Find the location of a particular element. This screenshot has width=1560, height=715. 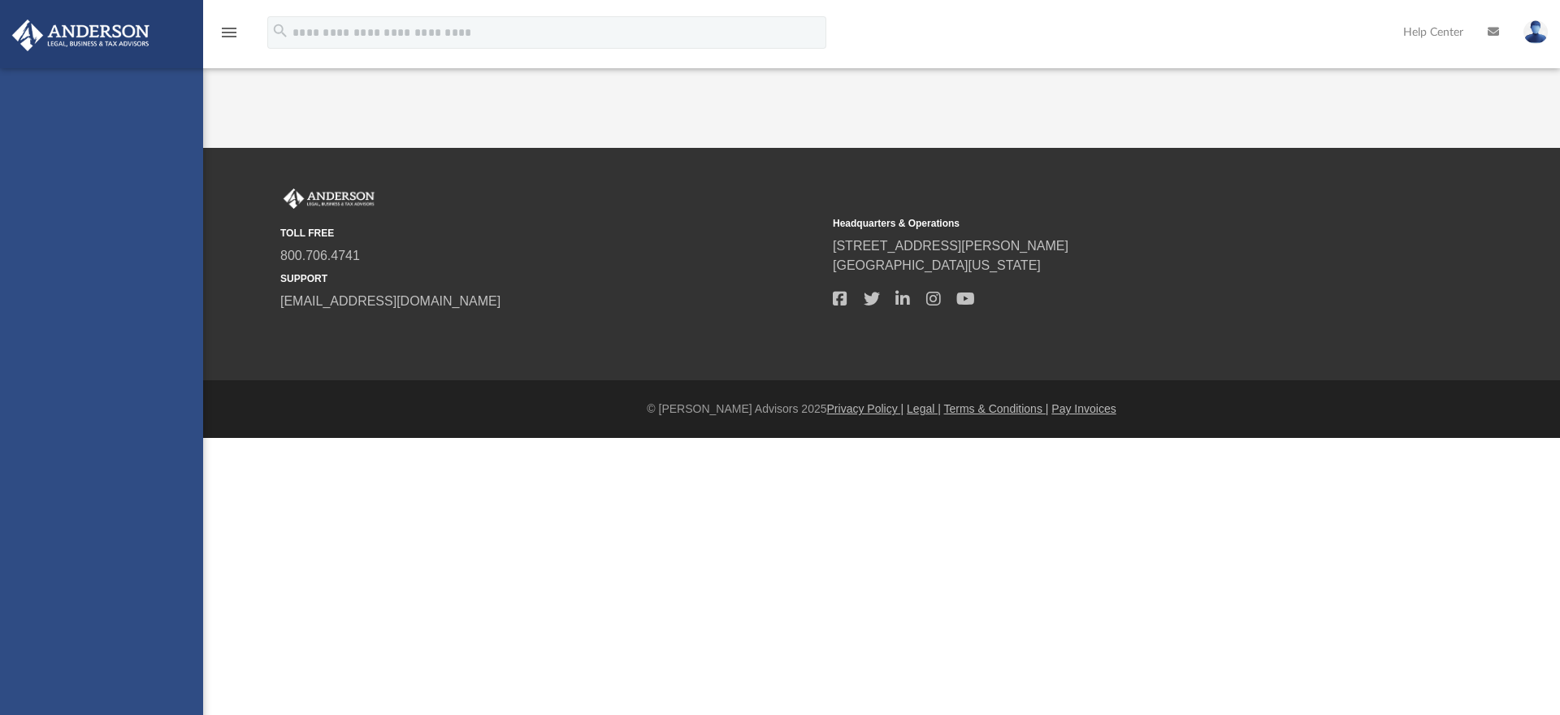

i: search is located at coordinates (280, 31).